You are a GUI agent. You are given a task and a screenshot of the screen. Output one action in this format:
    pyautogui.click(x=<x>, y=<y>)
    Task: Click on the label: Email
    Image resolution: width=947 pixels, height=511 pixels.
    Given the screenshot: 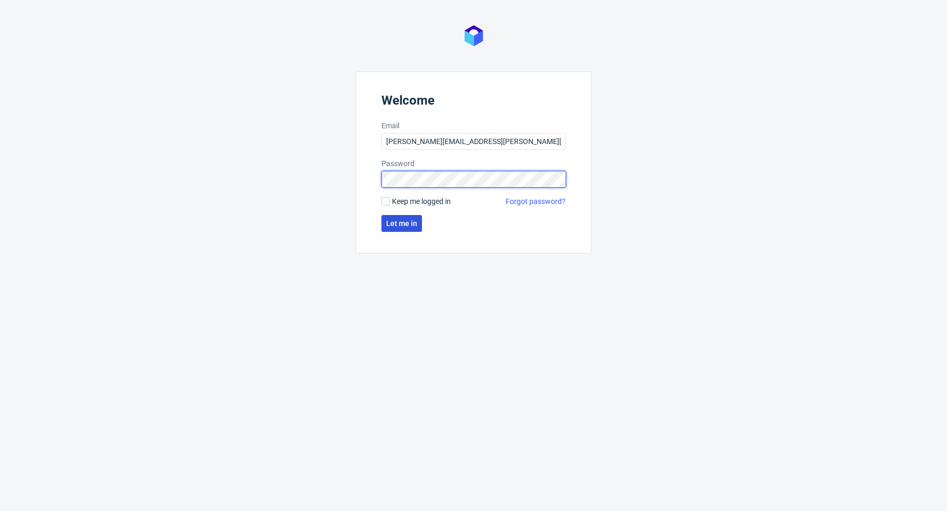 What is the action you would take?
    pyautogui.click(x=473, y=126)
    